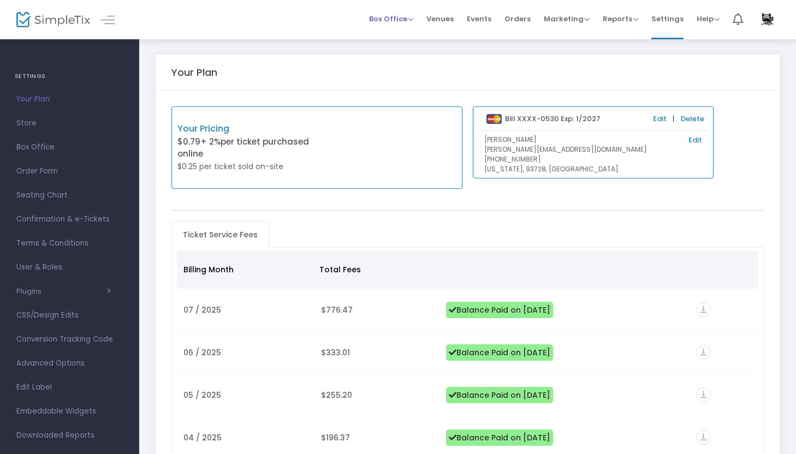  I want to click on span: CSS/Design Edits, so click(69, 316).